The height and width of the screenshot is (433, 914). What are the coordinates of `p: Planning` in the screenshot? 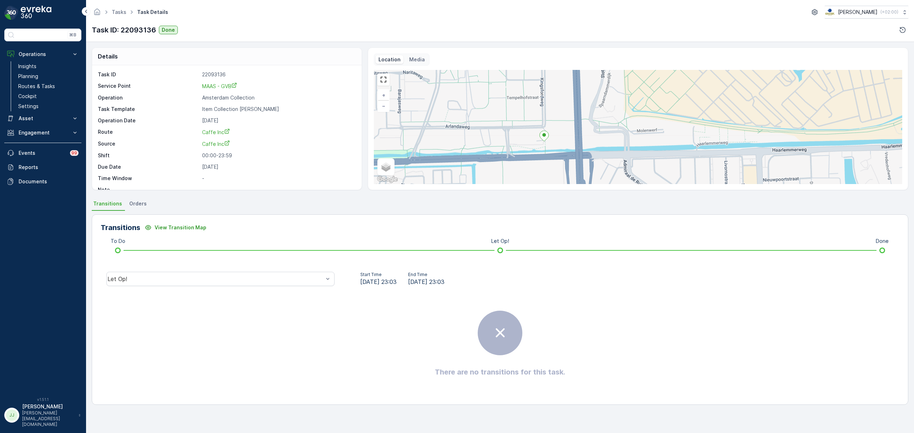 It's located at (28, 76).